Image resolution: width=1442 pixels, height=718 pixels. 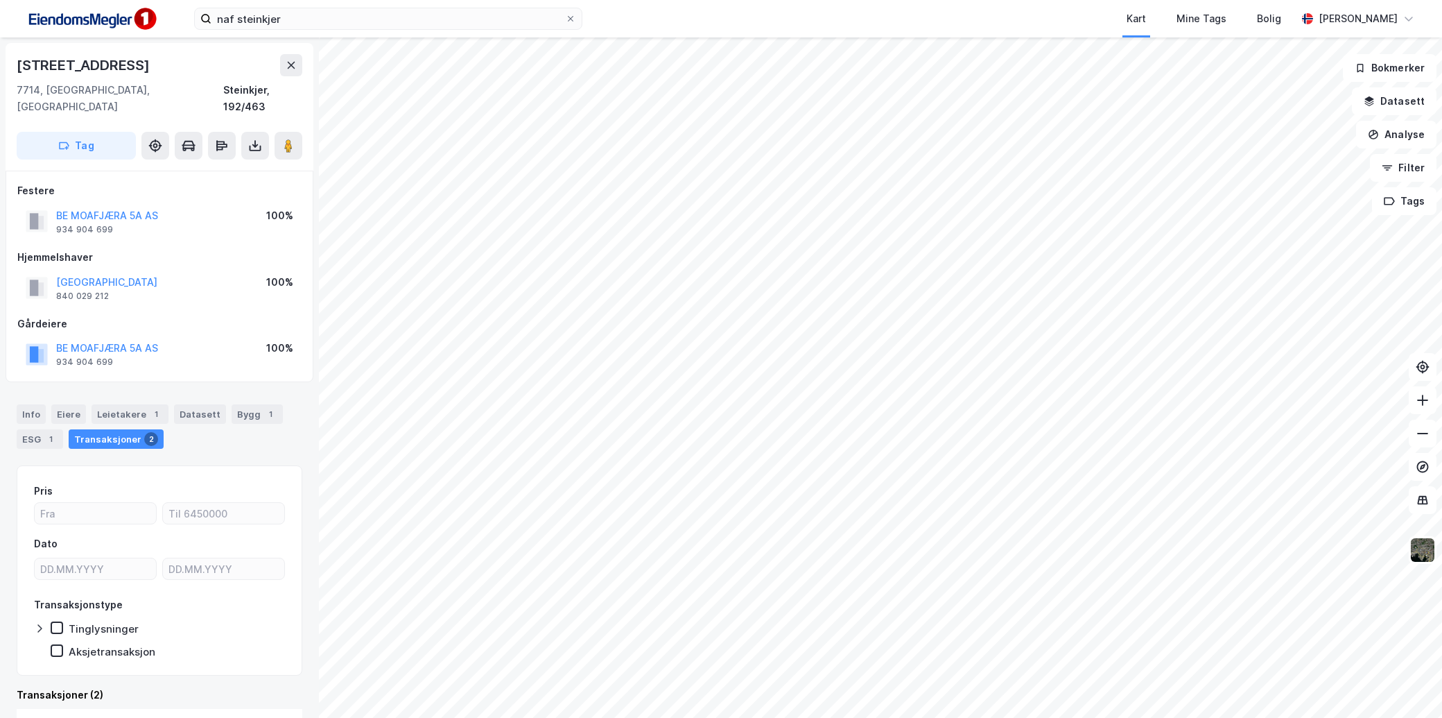 I want to click on img: 9k=, so click(x=1423, y=550).